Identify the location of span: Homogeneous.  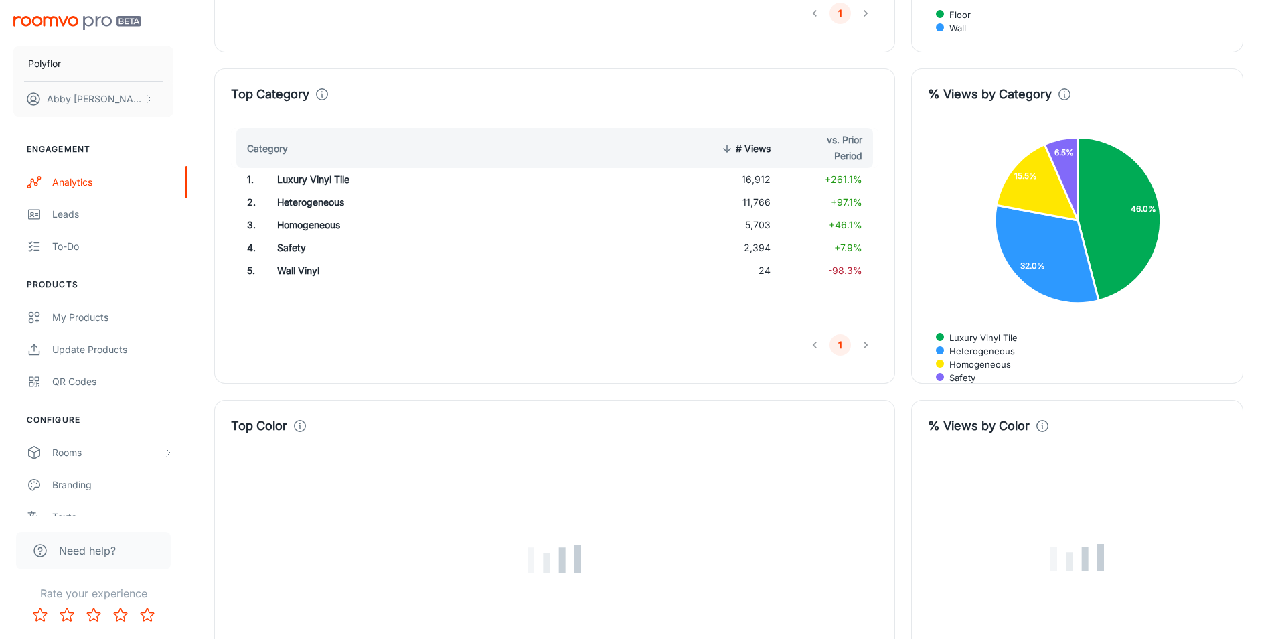
(975, 364).